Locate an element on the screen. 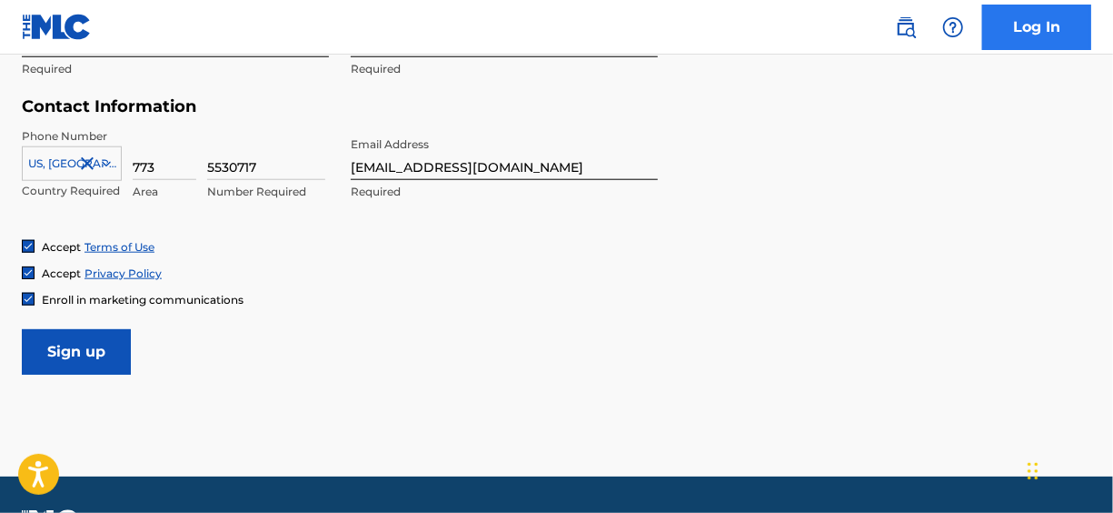 The height and width of the screenshot is (513, 1113). p: Number Required is located at coordinates (266, 192).